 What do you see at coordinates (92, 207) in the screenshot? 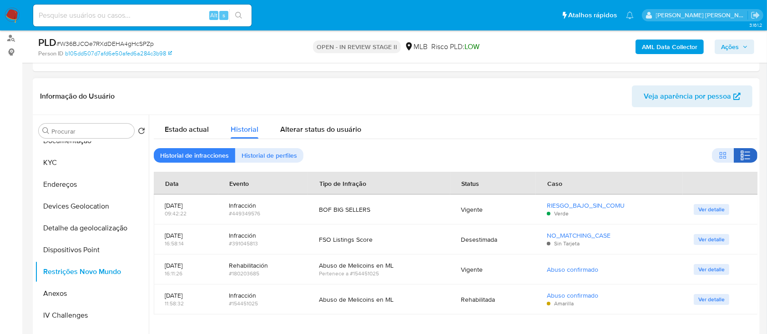
I see `button: Devices Geolocation` at bounding box center [92, 207].